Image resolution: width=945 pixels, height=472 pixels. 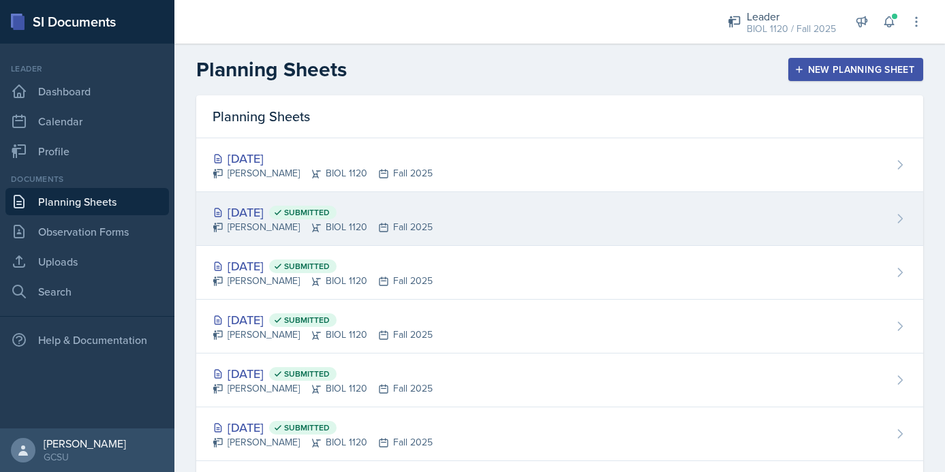 I want to click on a: Calendar, so click(x=87, y=121).